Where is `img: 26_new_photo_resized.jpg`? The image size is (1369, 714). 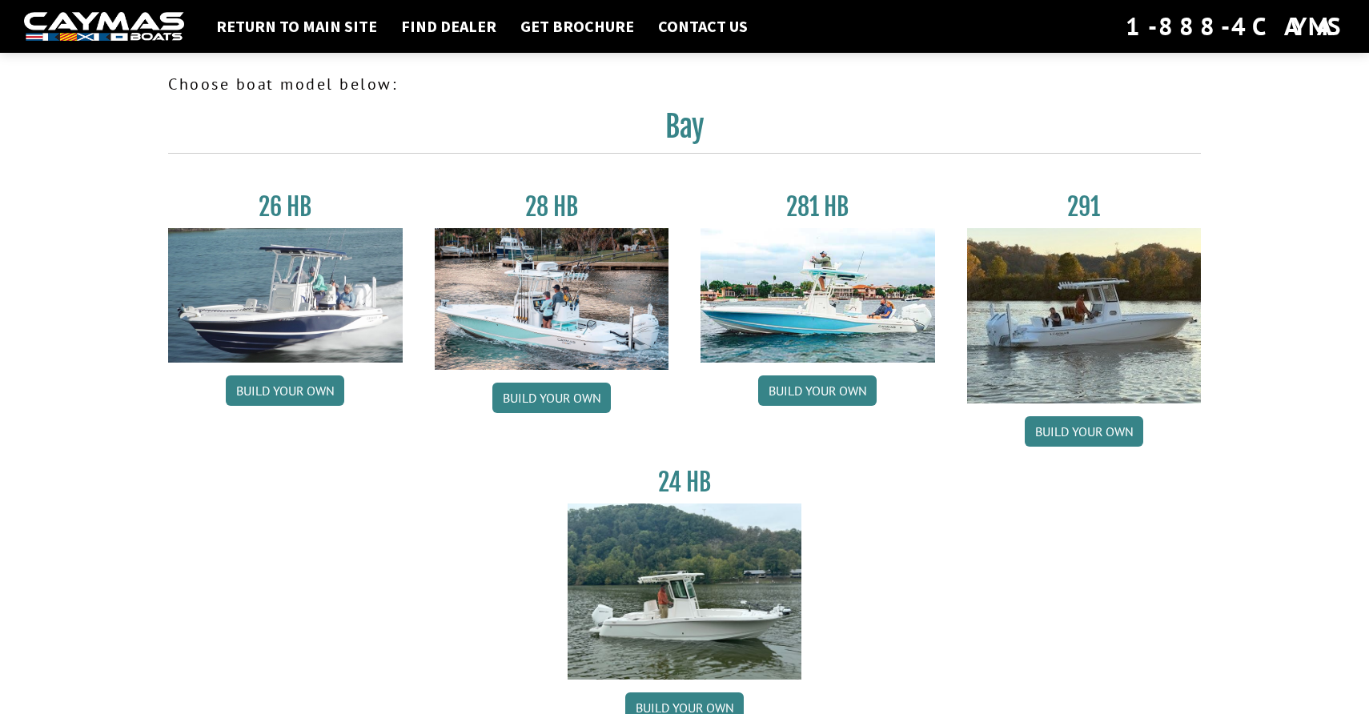 img: 26_new_photo_resized.jpg is located at coordinates (285, 295).